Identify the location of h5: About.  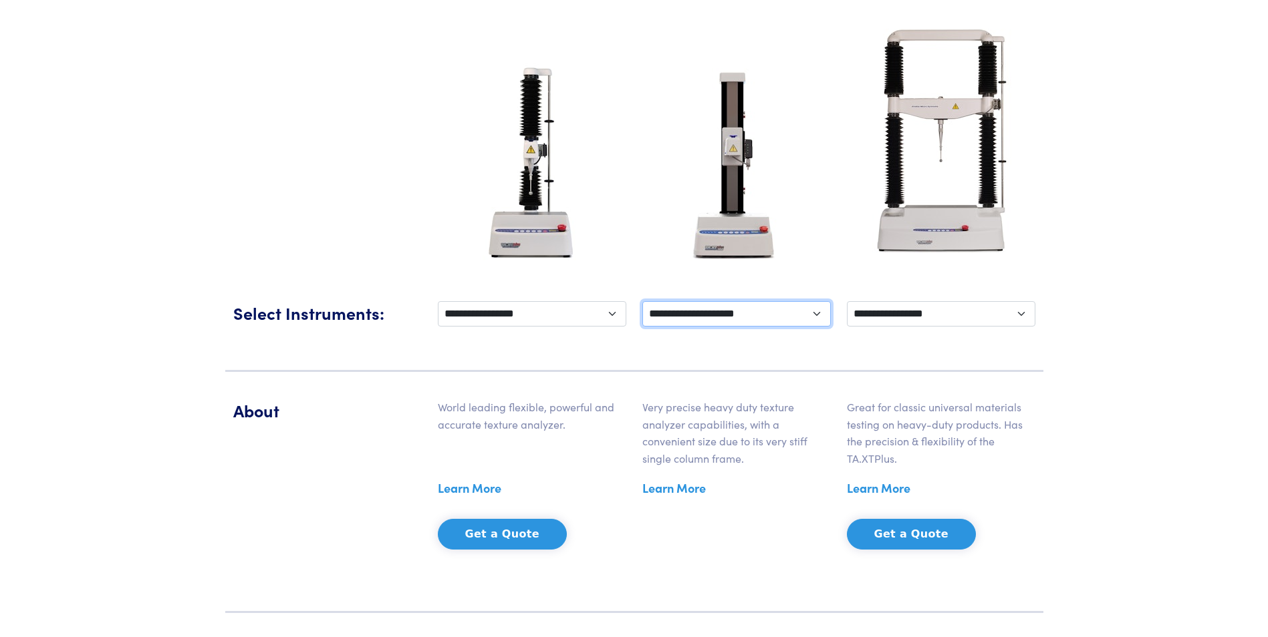
(327, 410).